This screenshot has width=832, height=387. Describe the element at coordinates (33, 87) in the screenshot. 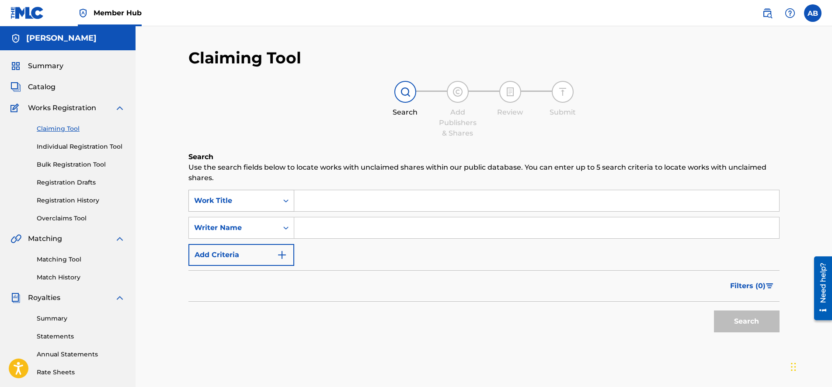

I see `a: CatalogCatalog` at that location.